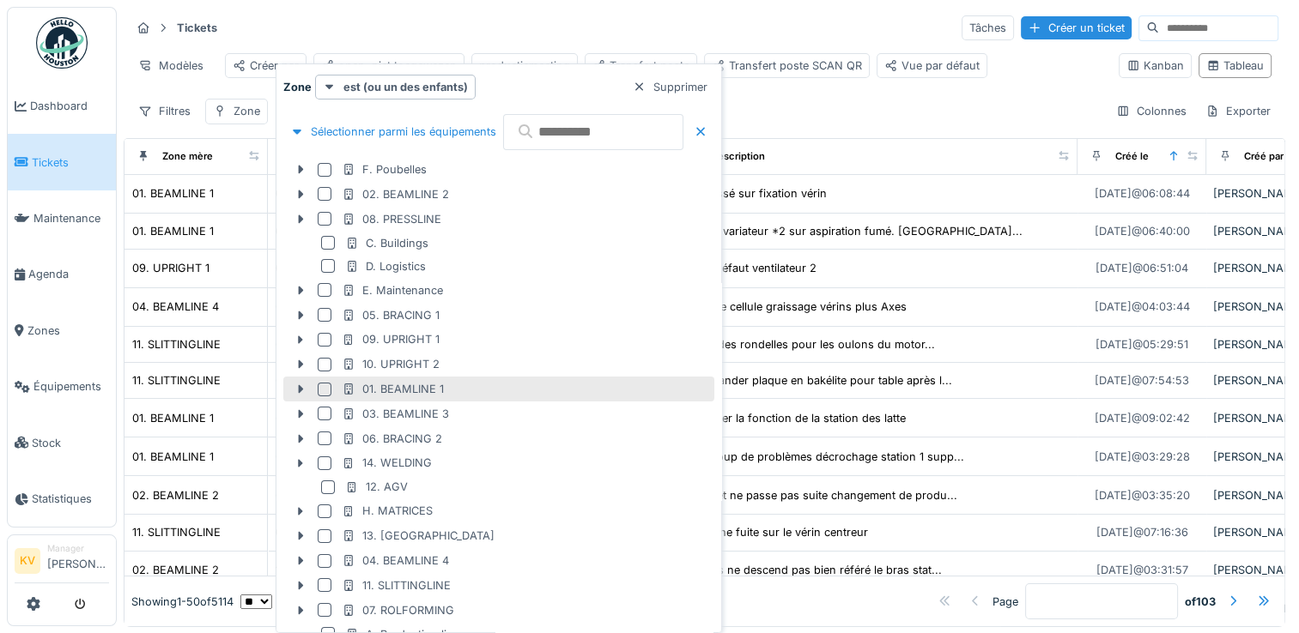  Describe the element at coordinates (391, 364) in the screenshot. I see `div: 10. UPRIGHT 2` at that location.